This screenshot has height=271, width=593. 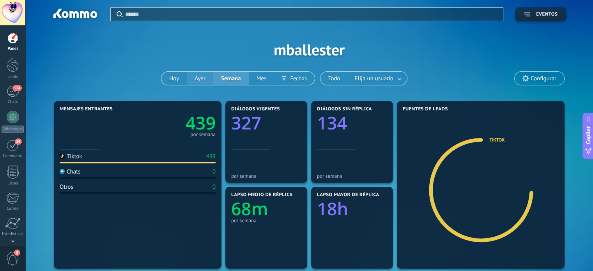 What do you see at coordinates (378, 78) in the screenshot?
I see `button: Elija un usuario` at bounding box center [378, 78].